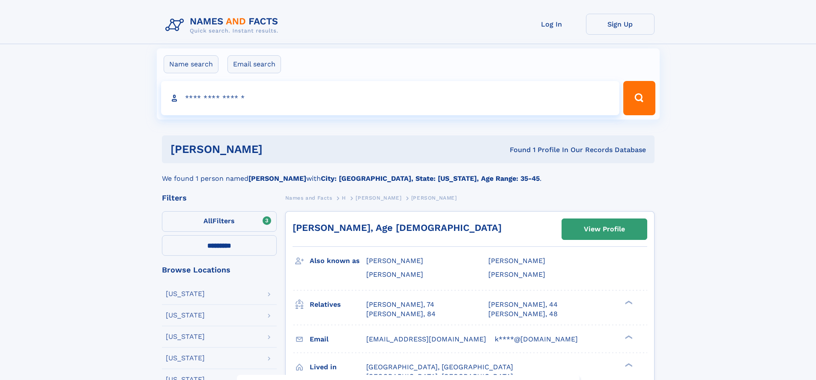  What do you see at coordinates (219, 198) in the screenshot?
I see `div: Filters` at bounding box center [219, 198].